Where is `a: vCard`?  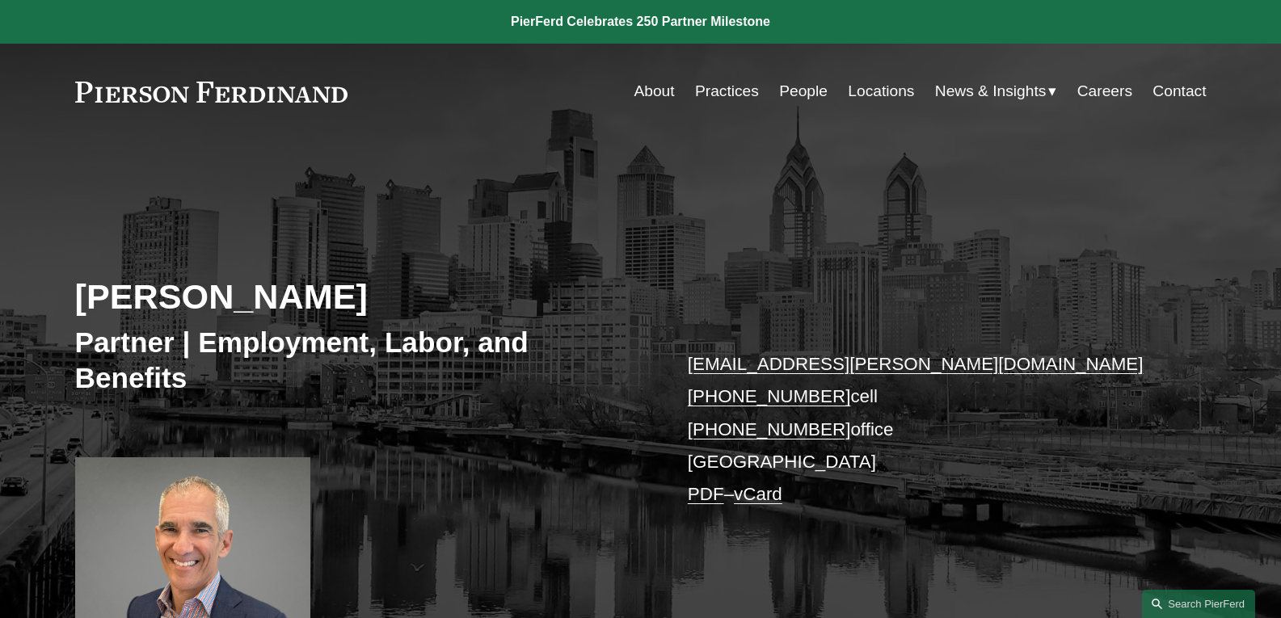
a: vCard is located at coordinates (758, 494).